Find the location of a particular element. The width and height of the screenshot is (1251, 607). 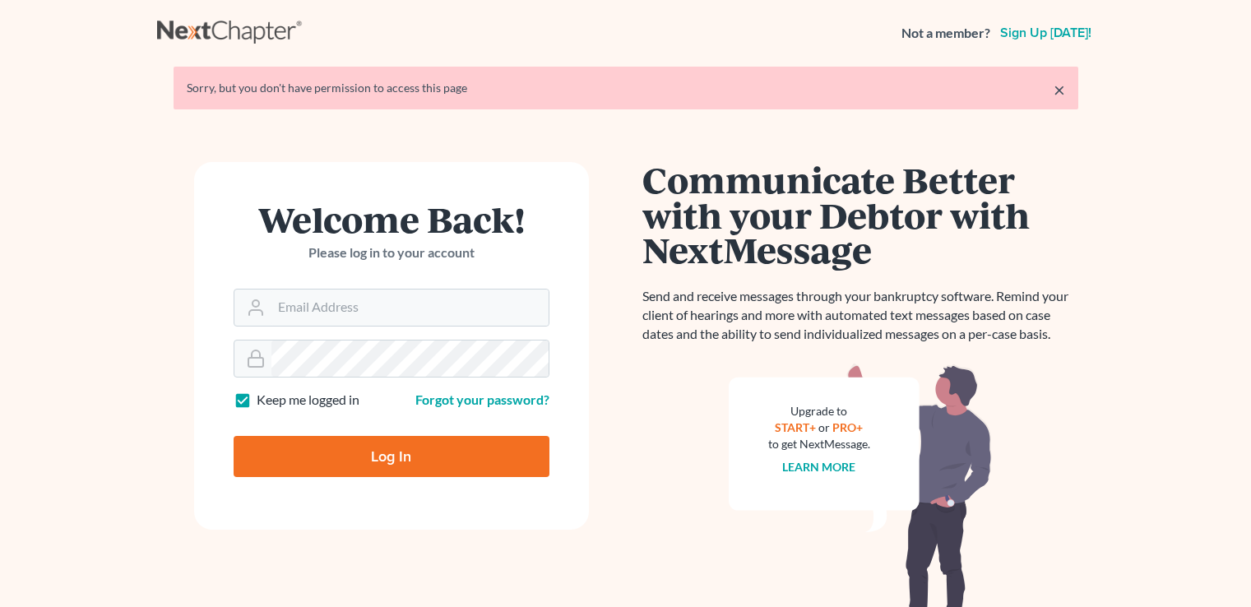

div: Upgrade to is located at coordinates (819, 411).